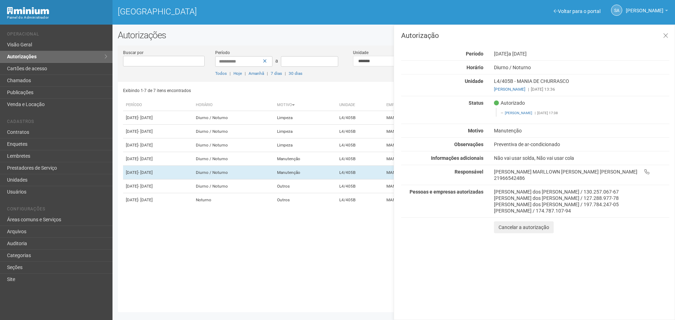  I want to click on a: Amanhã, so click(256, 73).